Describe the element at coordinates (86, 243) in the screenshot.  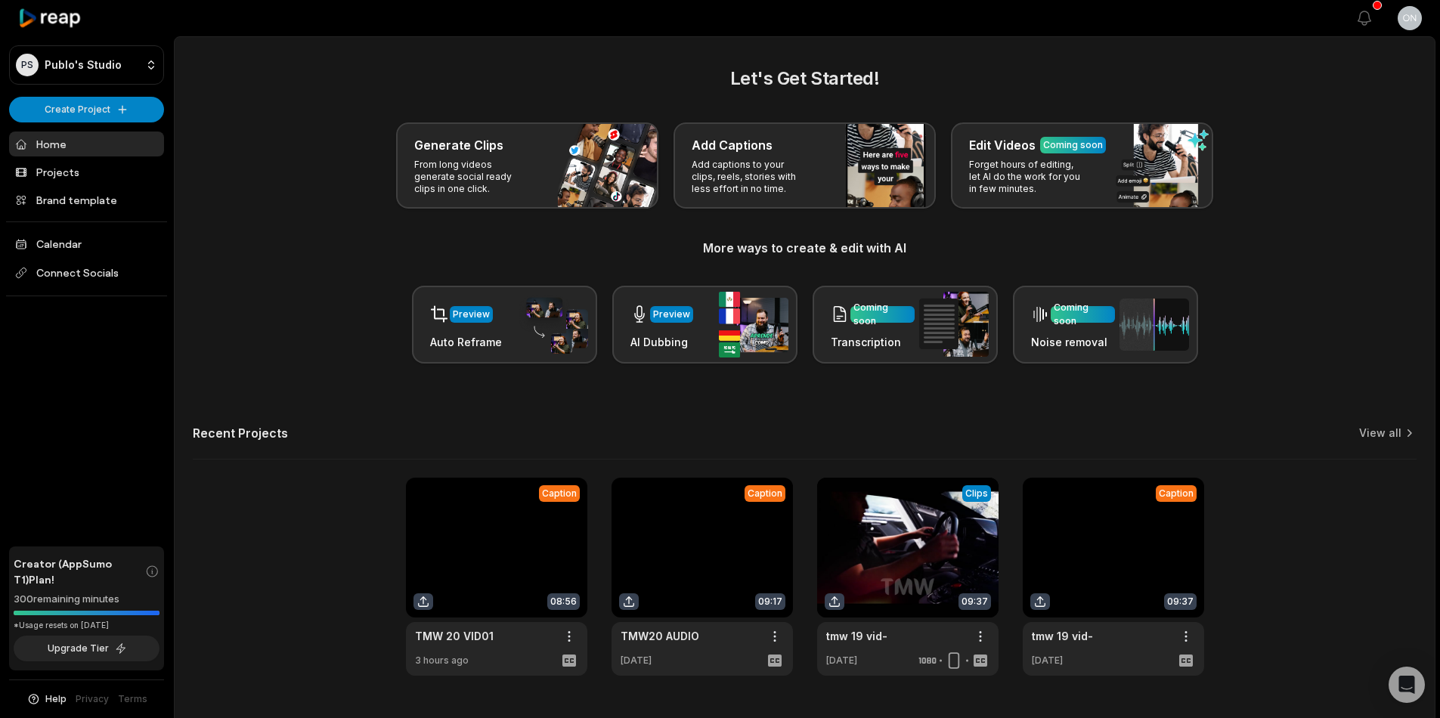
I see `a: Calendar` at that location.